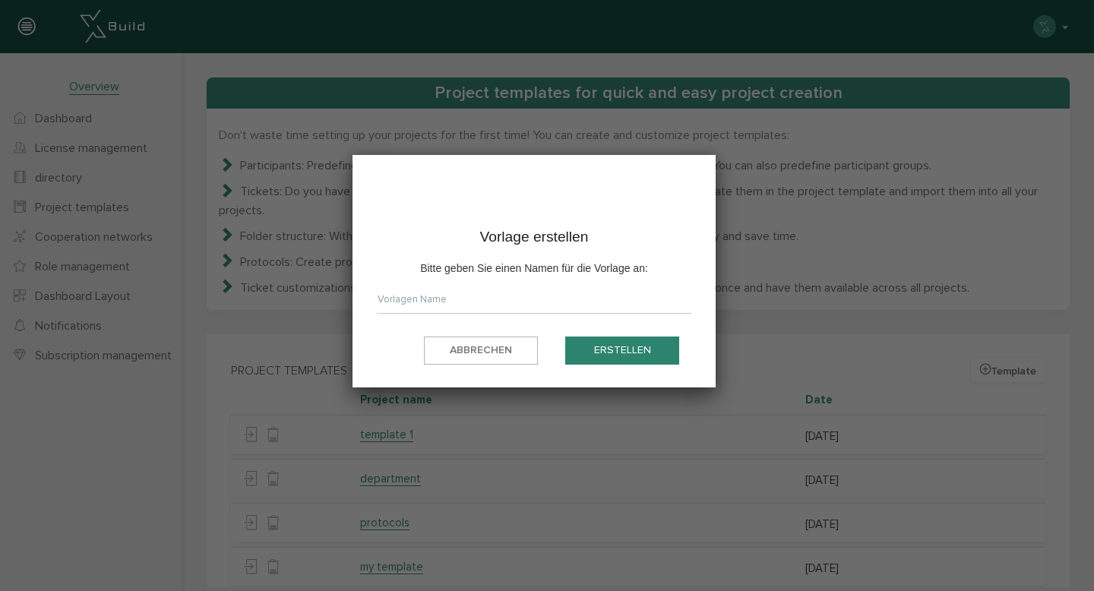 The width and height of the screenshot is (1094, 591). Describe the element at coordinates (481, 350) in the screenshot. I see `button: abbrechen` at that location.